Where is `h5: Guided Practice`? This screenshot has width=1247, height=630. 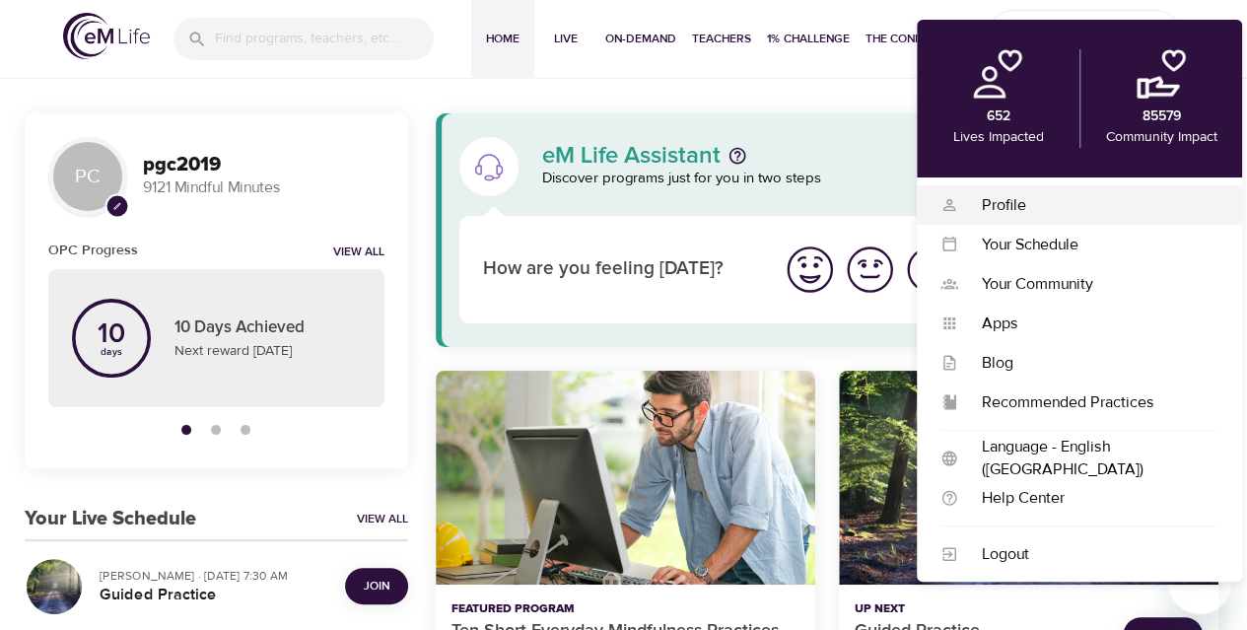 h5: Guided Practice is located at coordinates (214, 594).